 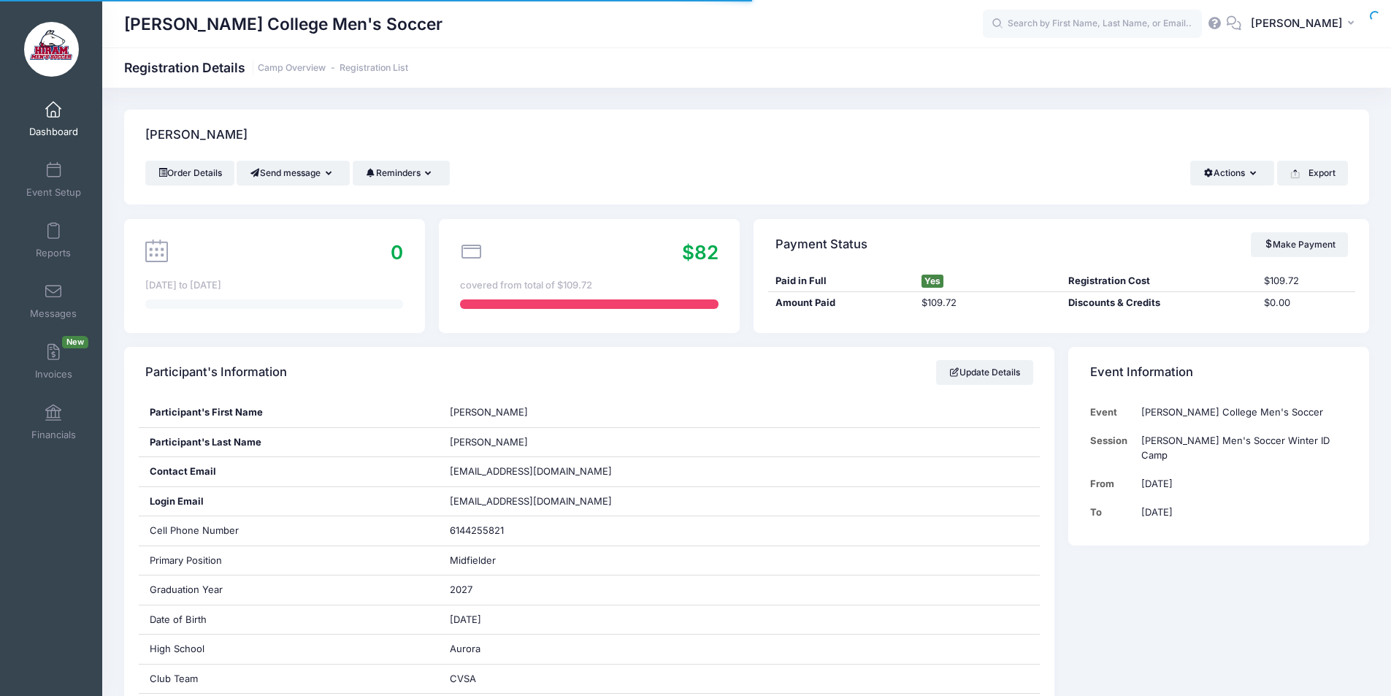 I want to click on span: Reports, so click(x=53, y=253).